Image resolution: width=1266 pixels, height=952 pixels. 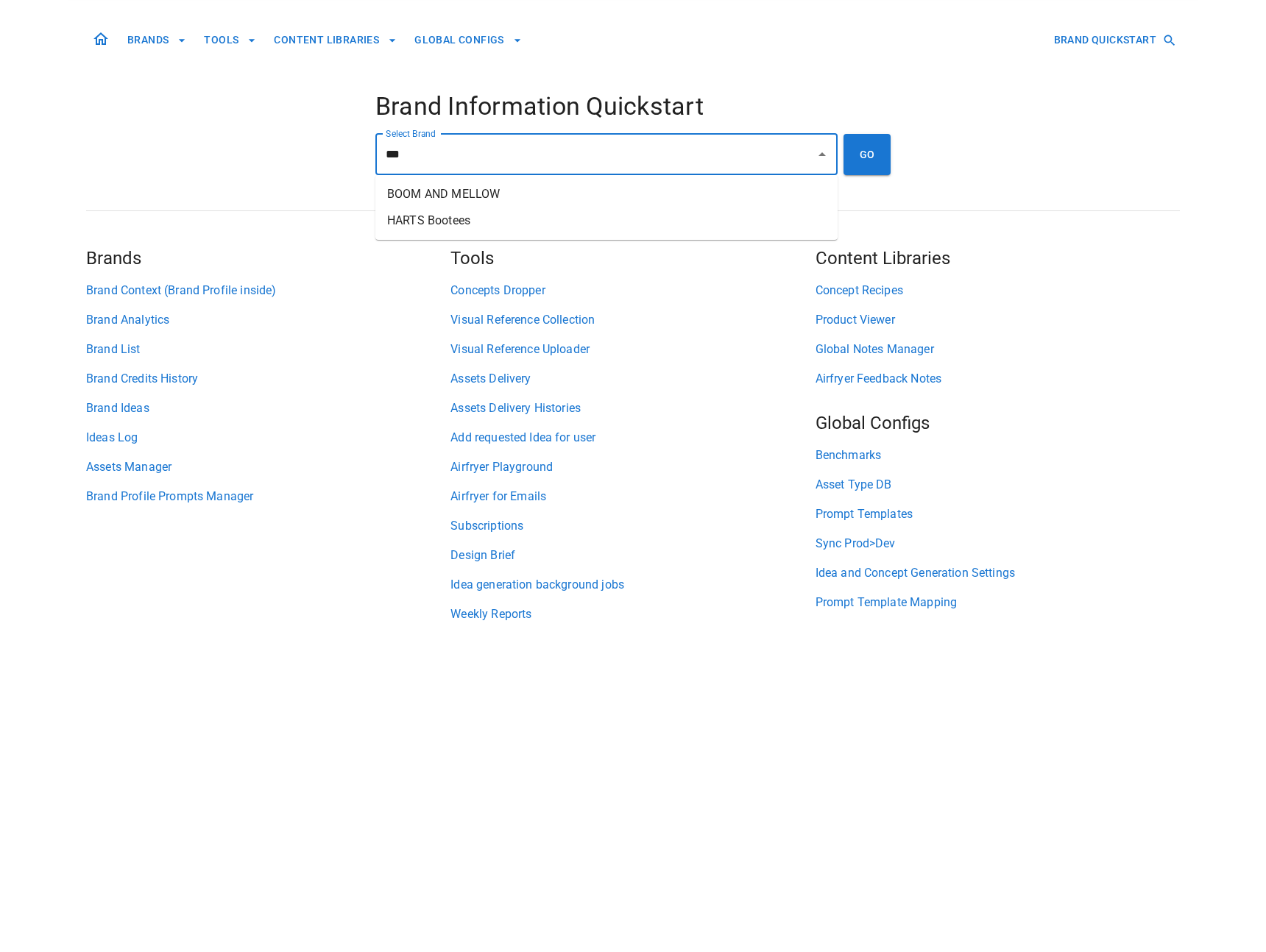 What do you see at coordinates (997, 291) in the screenshot?
I see `a: Concept Recipes` at bounding box center [997, 291].